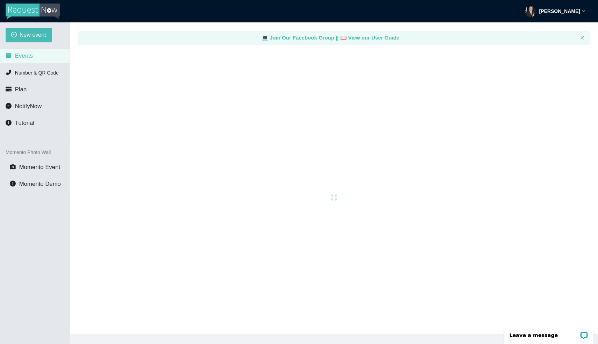  Describe the element at coordinates (14, 35) in the screenshot. I see `span: plus-circle` at that location.